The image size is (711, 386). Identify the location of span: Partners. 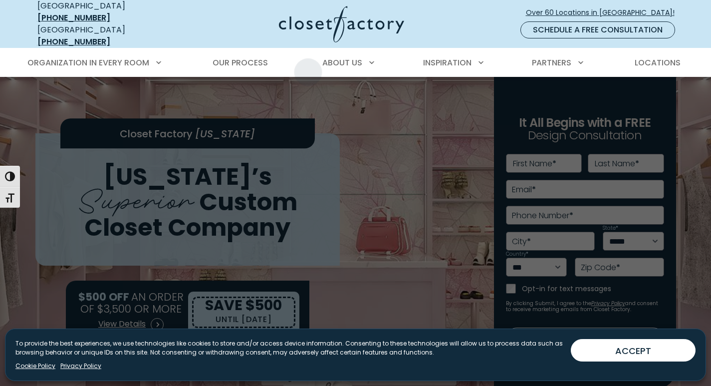
(552, 62).